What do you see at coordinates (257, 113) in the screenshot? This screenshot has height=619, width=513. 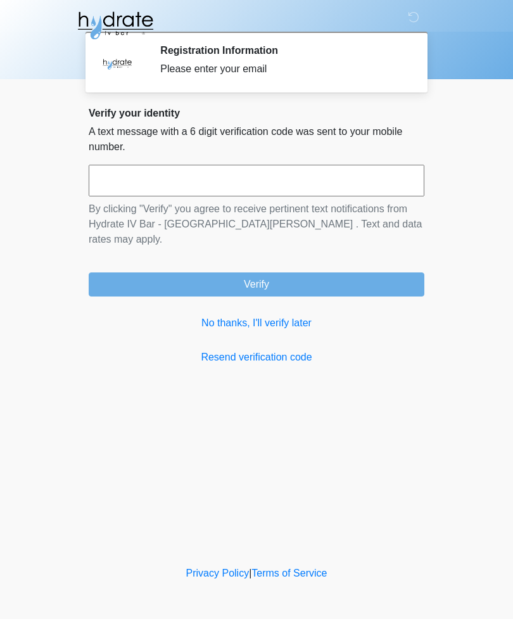 I see `h2: Verify your identity` at bounding box center [257, 113].